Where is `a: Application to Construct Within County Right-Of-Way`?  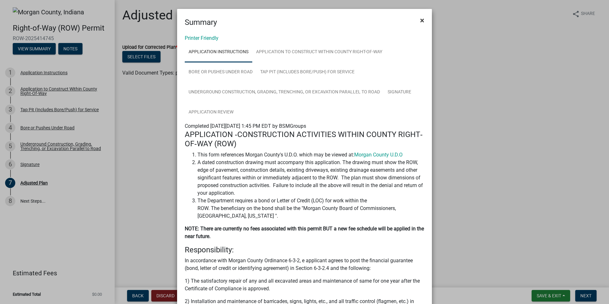 a: Application to Construct Within County Right-Of-Way is located at coordinates (319, 52).